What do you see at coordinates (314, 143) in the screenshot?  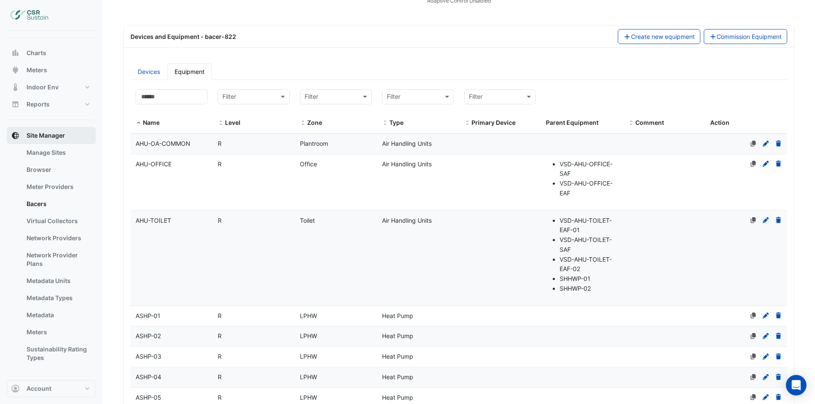 I see `span: Plantroom` at bounding box center [314, 143].